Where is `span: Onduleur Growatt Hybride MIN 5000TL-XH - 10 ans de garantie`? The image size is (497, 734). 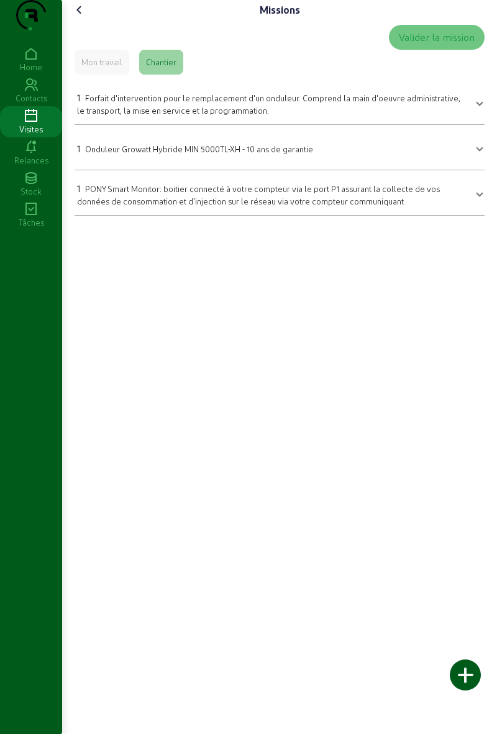
span: Onduleur Growatt Hybride MIN 5000TL-XH - 10 ans de garantie is located at coordinates (199, 149).